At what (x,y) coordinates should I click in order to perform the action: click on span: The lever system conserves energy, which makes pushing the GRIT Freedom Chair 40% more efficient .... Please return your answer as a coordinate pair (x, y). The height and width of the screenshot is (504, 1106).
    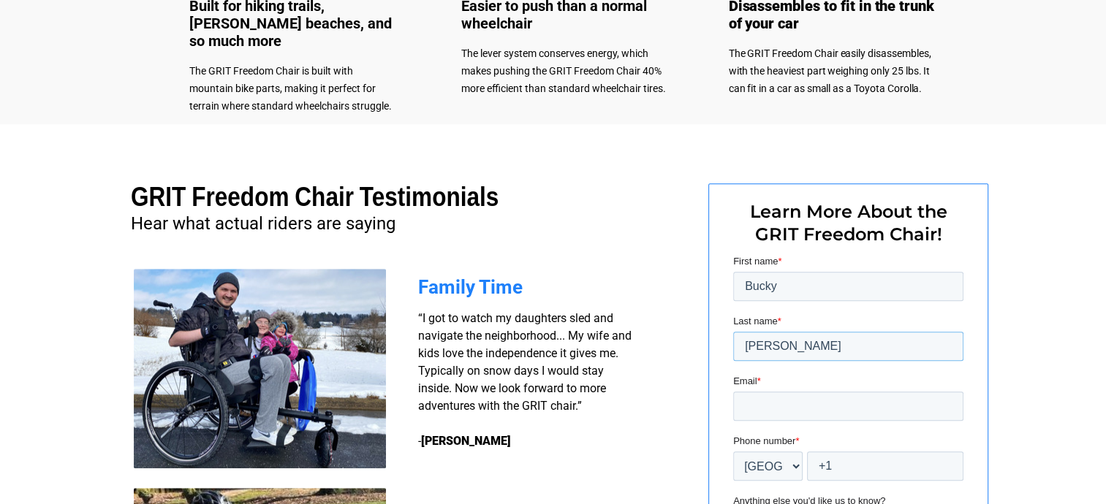
    Looking at the image, I should click on (563, 71).